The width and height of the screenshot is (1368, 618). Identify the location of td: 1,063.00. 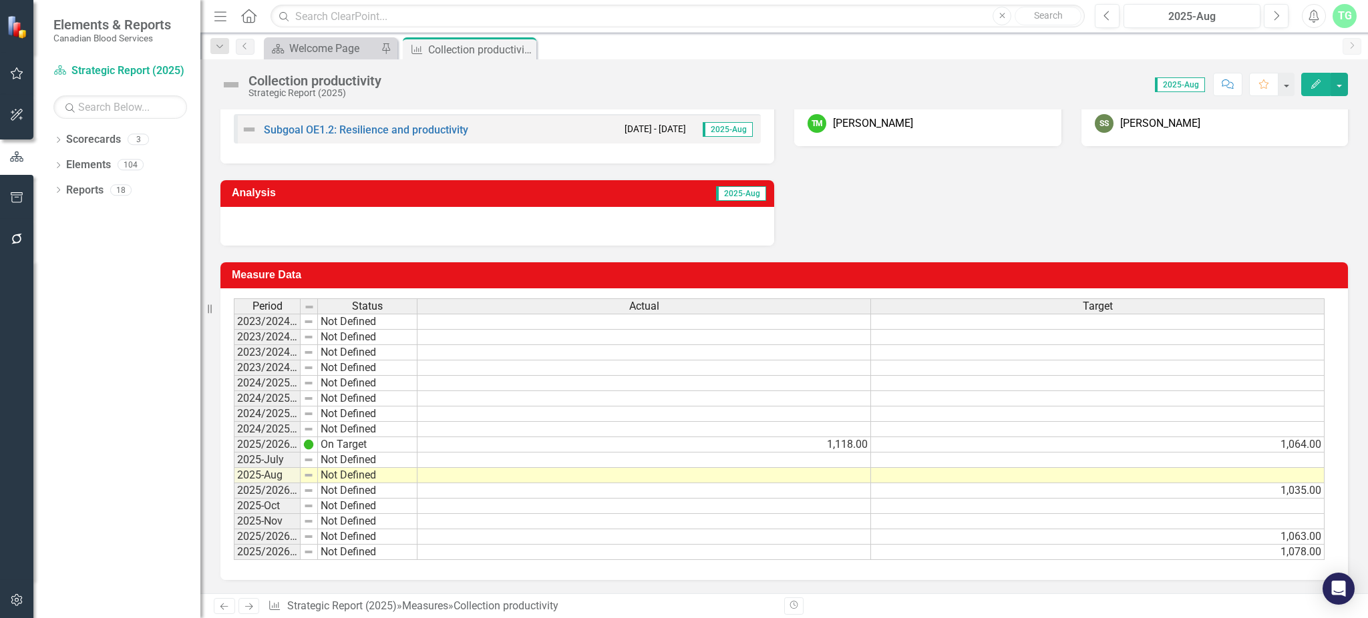
(1097, 537).